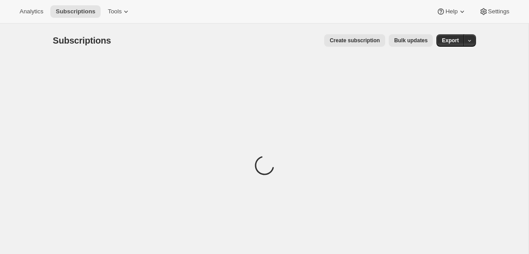  Describe the element at coordinates (114, 12) in the screenshot. I see `span: Tools` at that location.